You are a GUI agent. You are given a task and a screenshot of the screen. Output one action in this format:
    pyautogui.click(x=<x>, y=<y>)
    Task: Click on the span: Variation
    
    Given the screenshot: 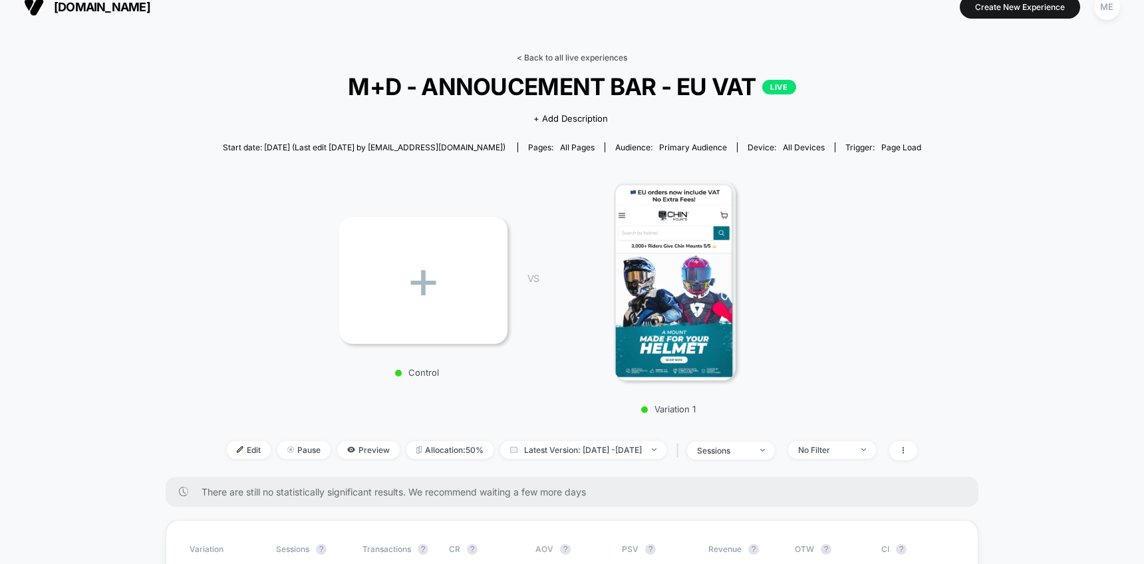 What is the action you would take?
    pyautogui.click(x=226, y=549)
    